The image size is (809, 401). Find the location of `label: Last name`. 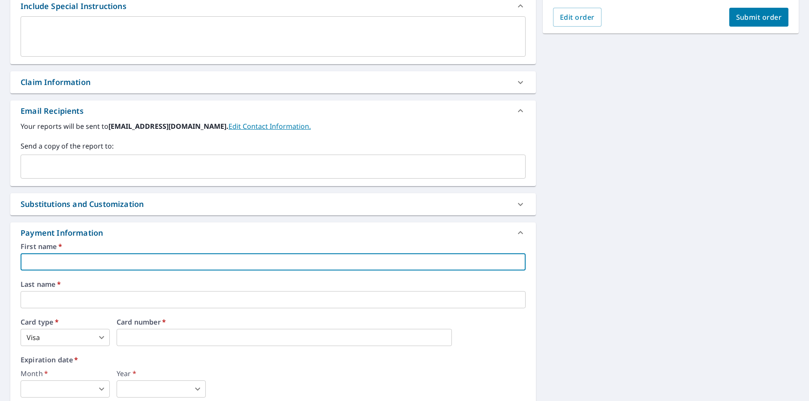

label: Last name is located at coordinates (273, 284).